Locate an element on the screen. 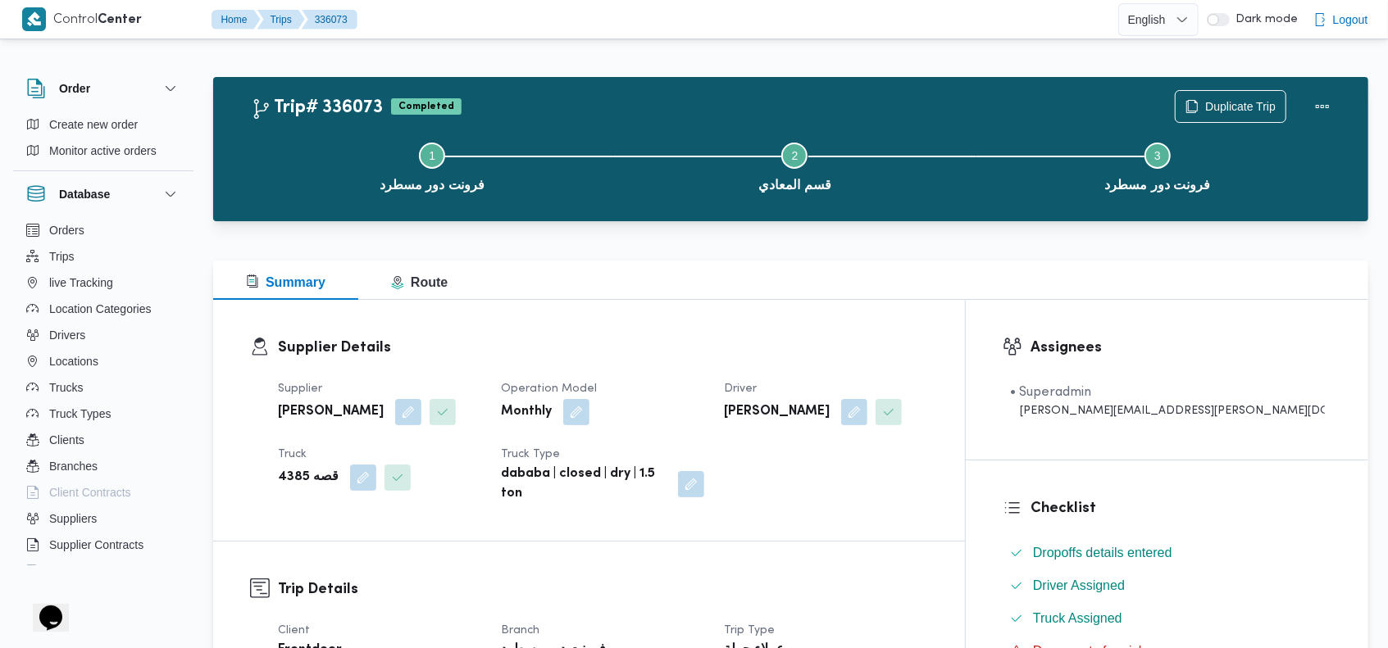 The image size is (1388, 648). span: • Superadmin mohamed.nabil@illa.com.eg is located at coordinates (1167, 401).